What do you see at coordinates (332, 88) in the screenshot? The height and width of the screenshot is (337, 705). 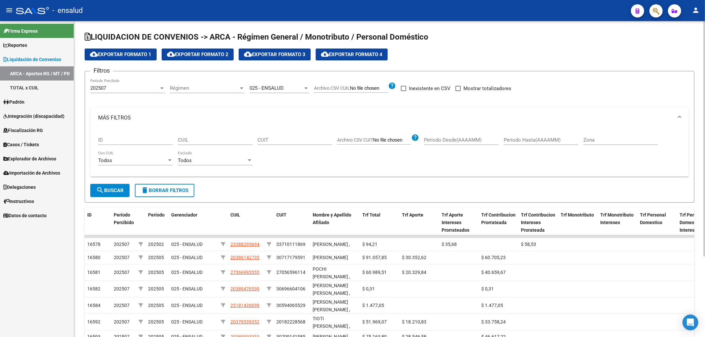 I see `span: Archivo CSV CUIL` at bounding box center [332, 88].